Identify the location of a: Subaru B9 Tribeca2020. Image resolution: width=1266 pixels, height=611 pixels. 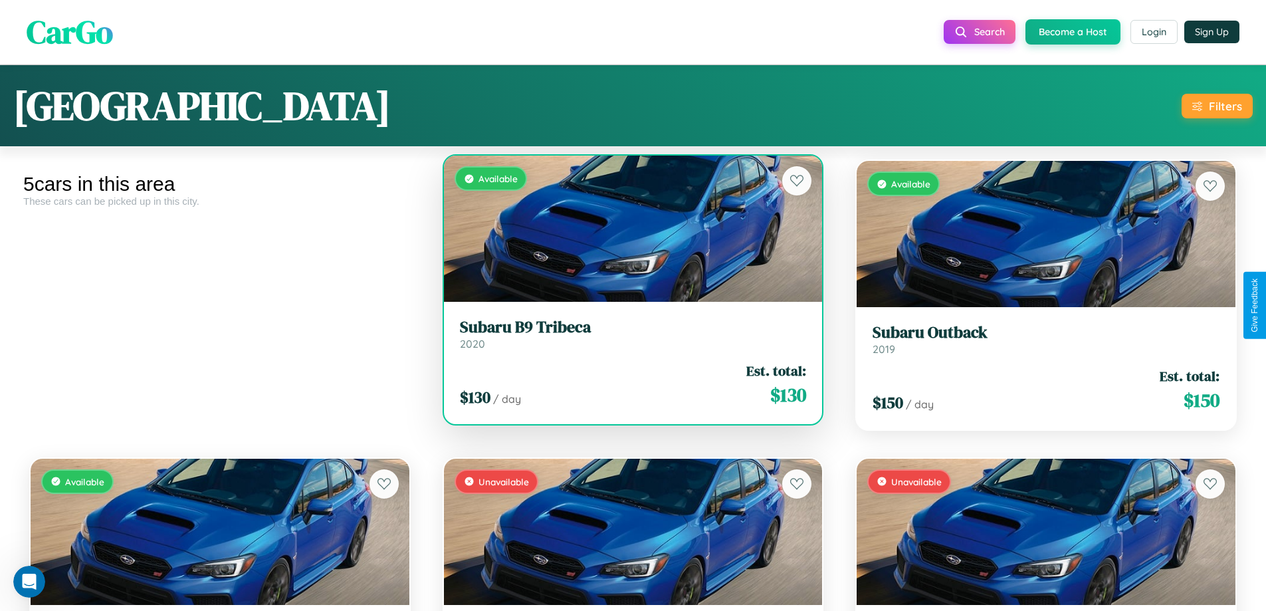
(633, 334).